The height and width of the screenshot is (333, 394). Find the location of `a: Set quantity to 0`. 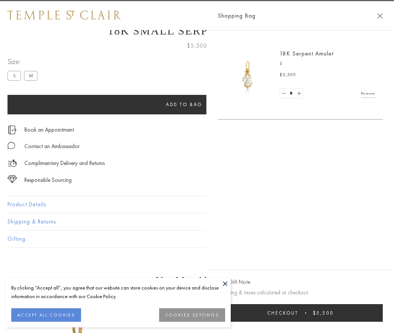

a: Set quantity to 0 is located at coordinates (284, 93).